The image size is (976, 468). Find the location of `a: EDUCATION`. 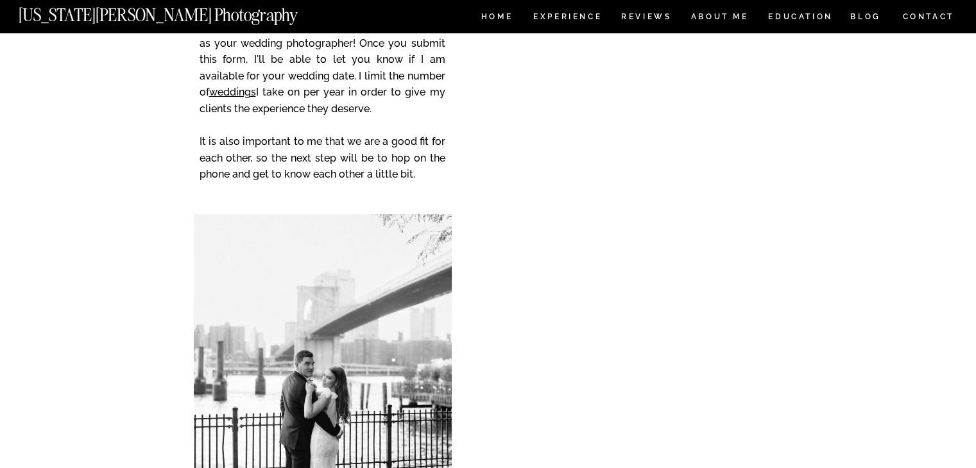

a: EDUCATION is located at coordinates (800, 18).